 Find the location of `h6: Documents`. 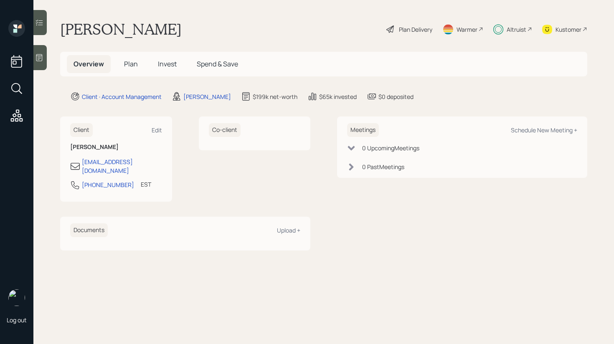

h6: Documents is located at coordinates (89, 230).